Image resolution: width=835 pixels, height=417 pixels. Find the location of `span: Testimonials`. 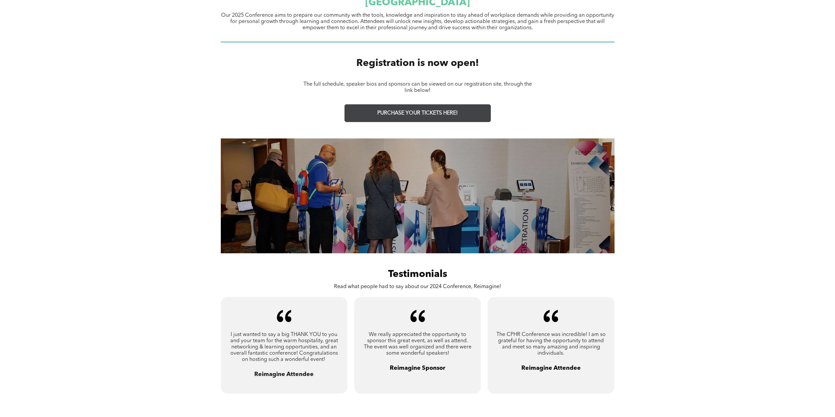

span: Testimonials is located at coordinates (418, 274).